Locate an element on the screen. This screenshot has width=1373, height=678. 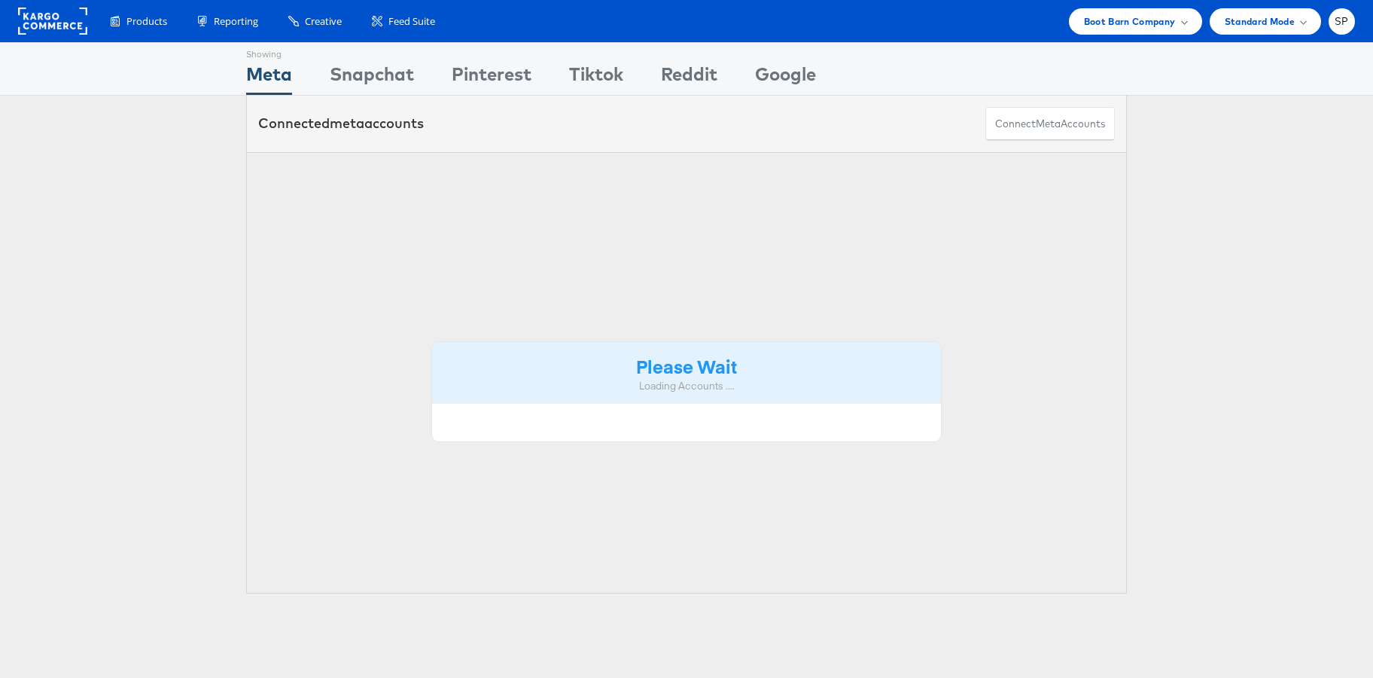
div: Reddit is located at coordinates (689, 78).